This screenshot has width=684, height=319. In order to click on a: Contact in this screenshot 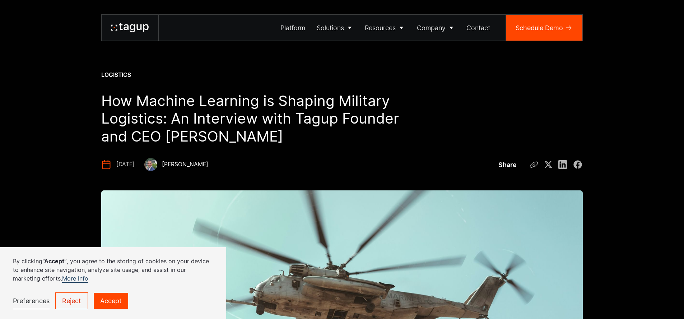, I will do `click(478, 28)`.